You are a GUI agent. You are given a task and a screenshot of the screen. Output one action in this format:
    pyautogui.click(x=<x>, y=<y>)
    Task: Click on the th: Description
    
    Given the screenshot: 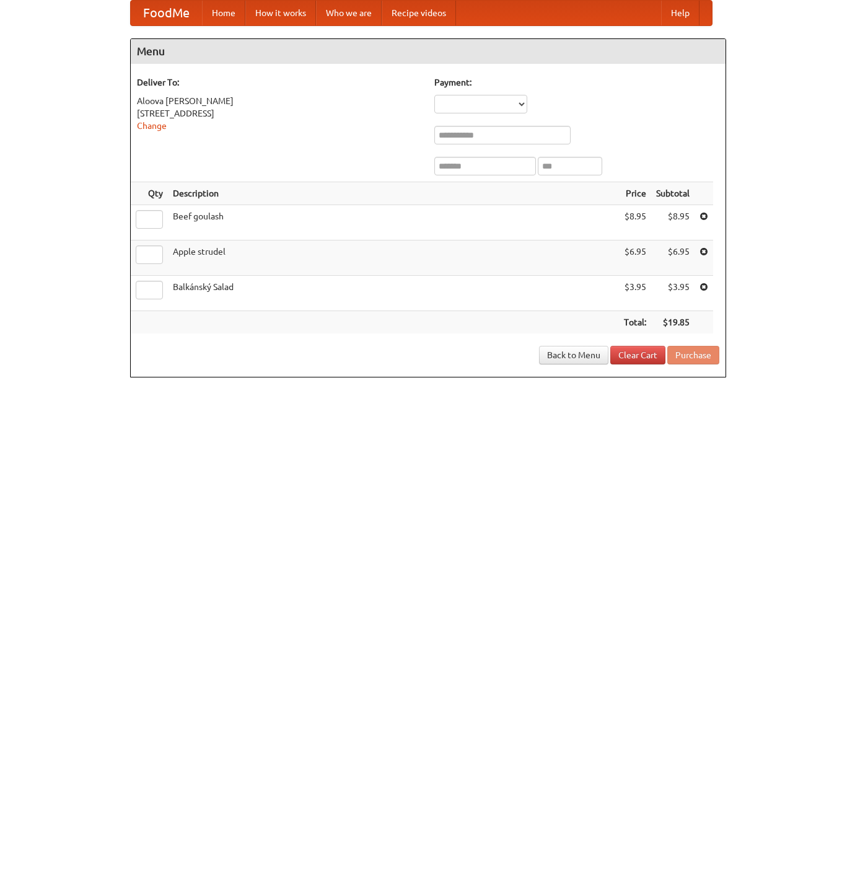 What is the action you would take?
    pyautogui.click(x=394, y=193)
    